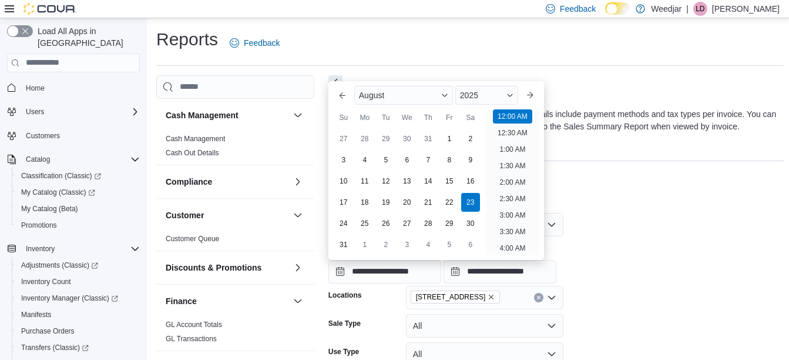 The image size is (789, 360). Describe the element at coordinates (486, 95) in the screenshot. I see `div: Button. Open the year selector. 2025 is currently selected.` at that location.